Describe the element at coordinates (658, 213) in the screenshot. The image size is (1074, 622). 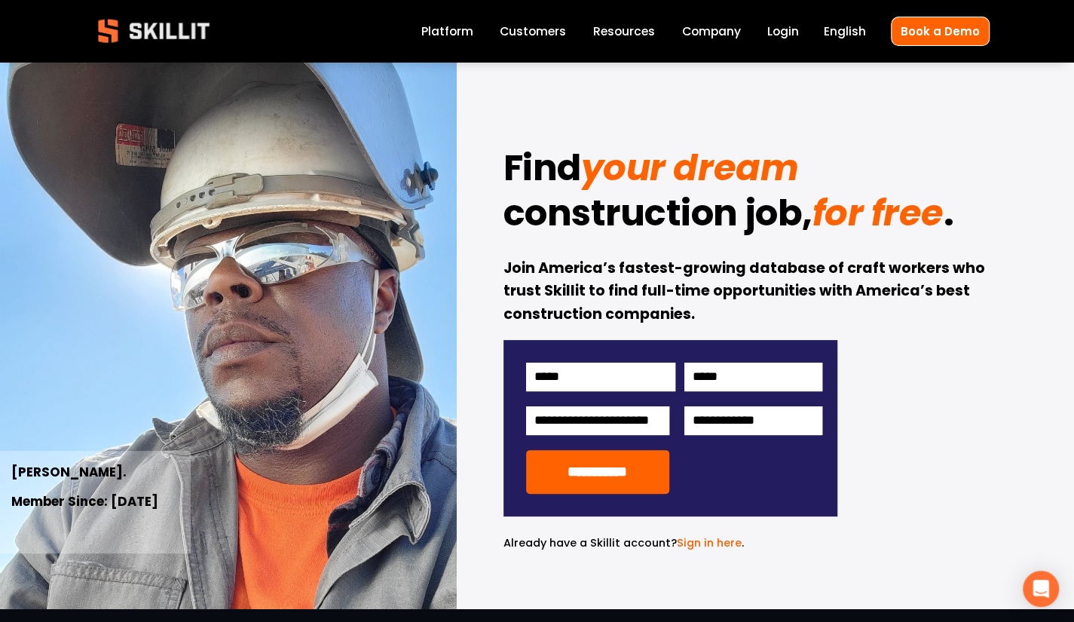
I see `strong: construction job,` at that location.